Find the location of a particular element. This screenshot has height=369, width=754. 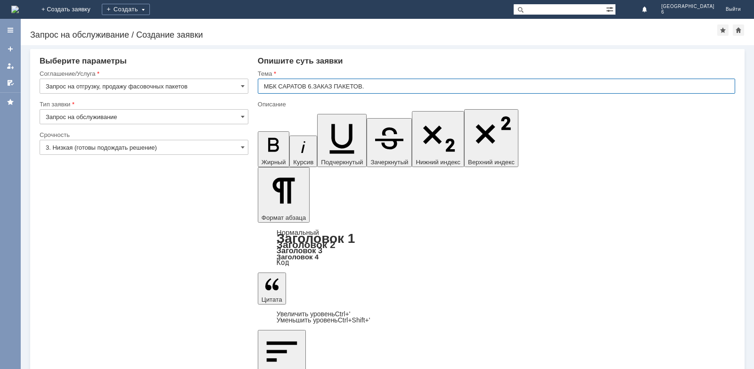

span: Нижний индекс is located at coordinates (438, 162).